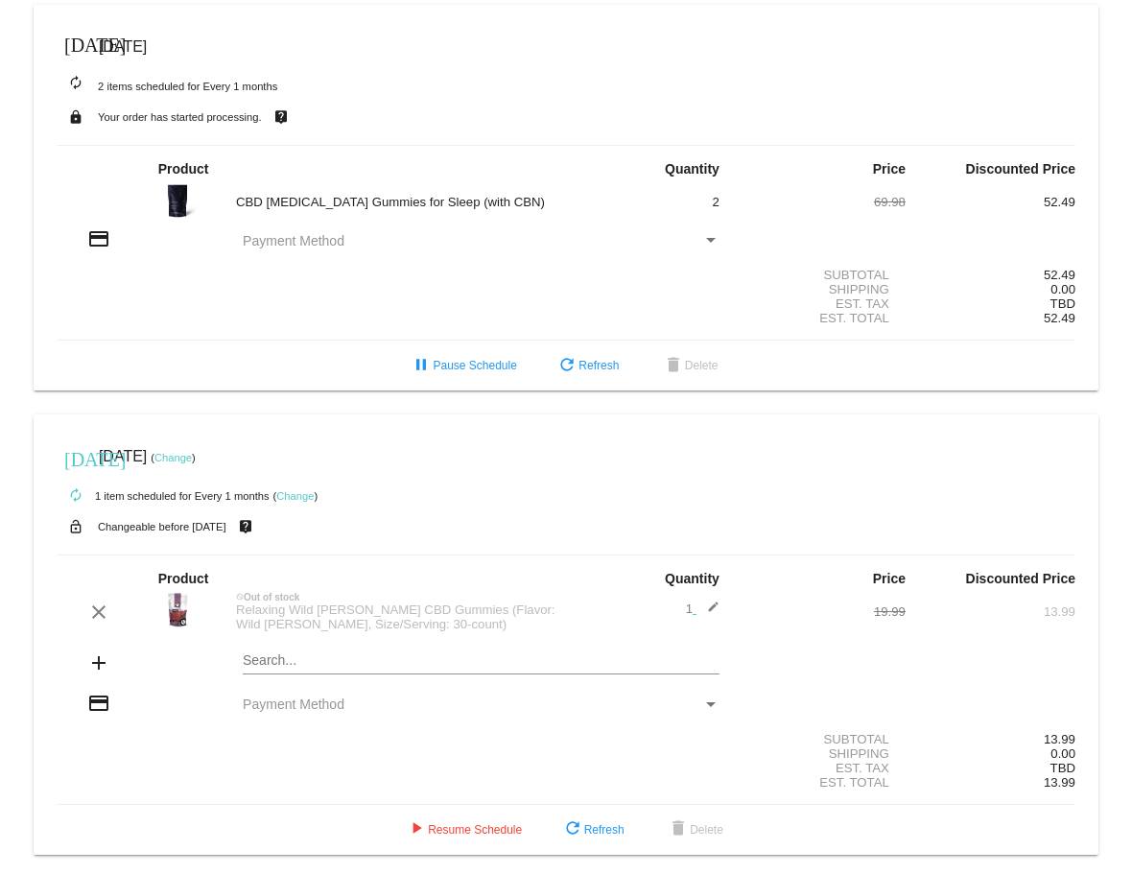  I want to click on mat-icon: lock, so click(76, 117).